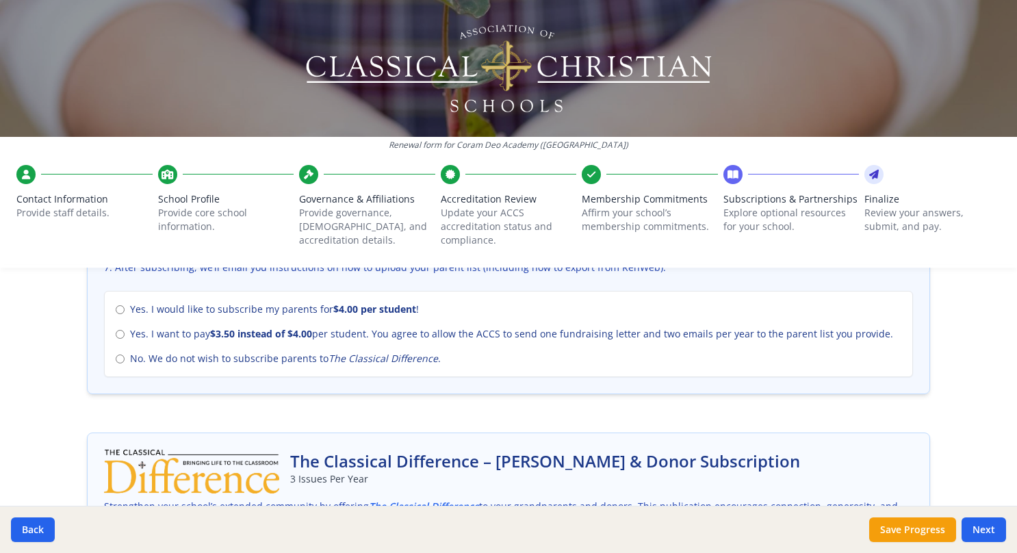 The height and width of the screenshot is (553, 1017). I want to click on button: Save Progress, so click(912, 530).